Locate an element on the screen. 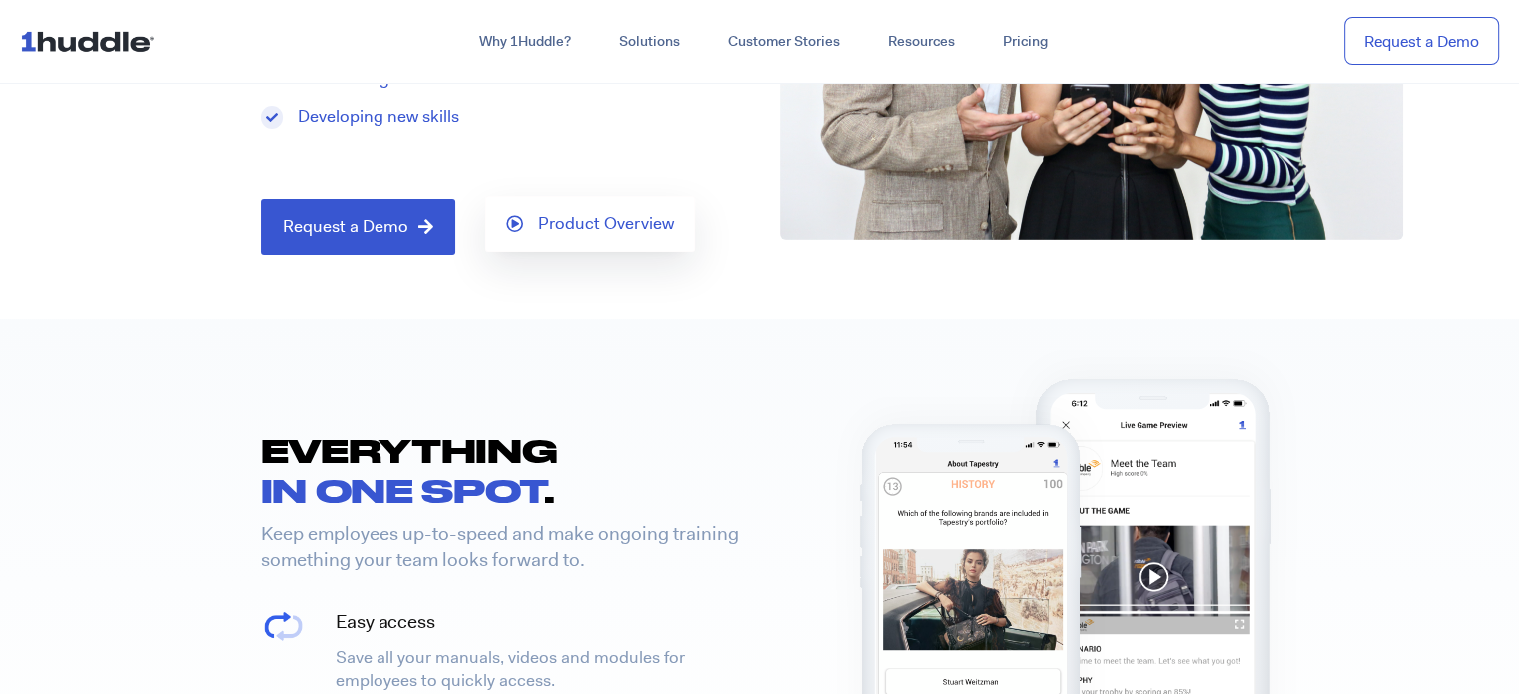  a: Product Overview is located at coordinates (590, 224).